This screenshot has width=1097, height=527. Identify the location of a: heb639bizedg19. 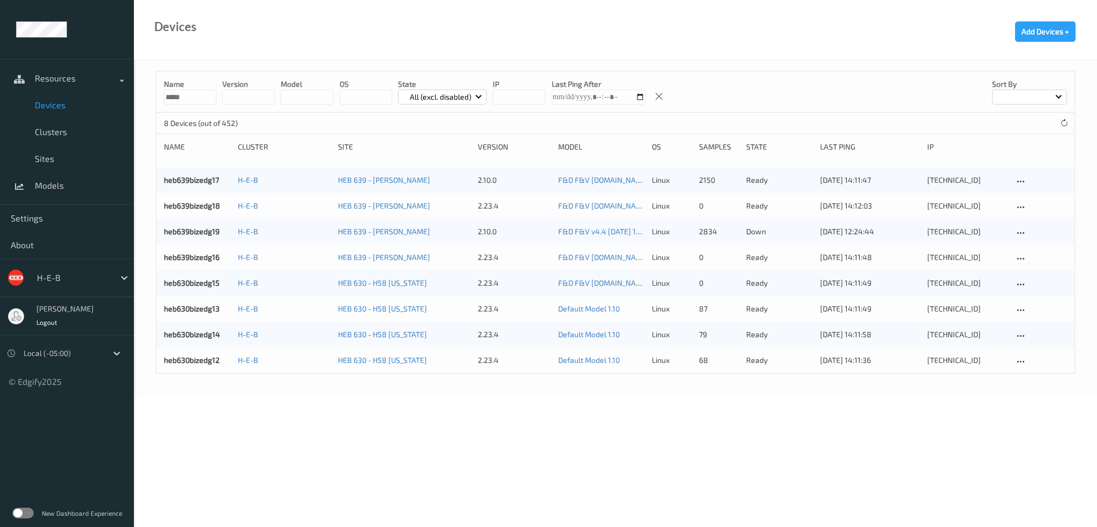
(192, 231).